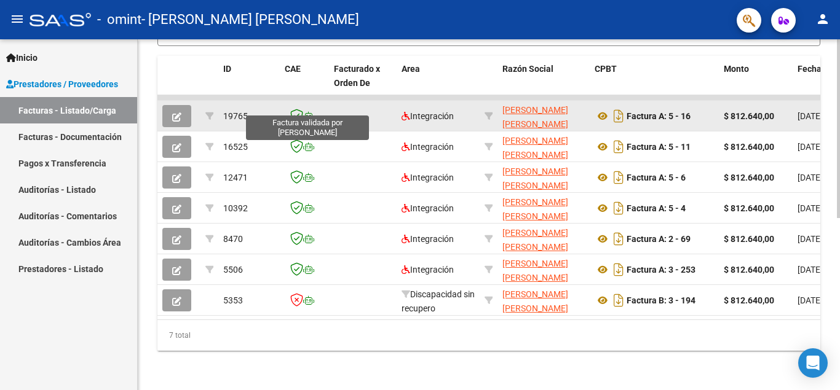 The height and width of the screenshot is (390, 840). I want to click on span: - omint, so click(119, 20).